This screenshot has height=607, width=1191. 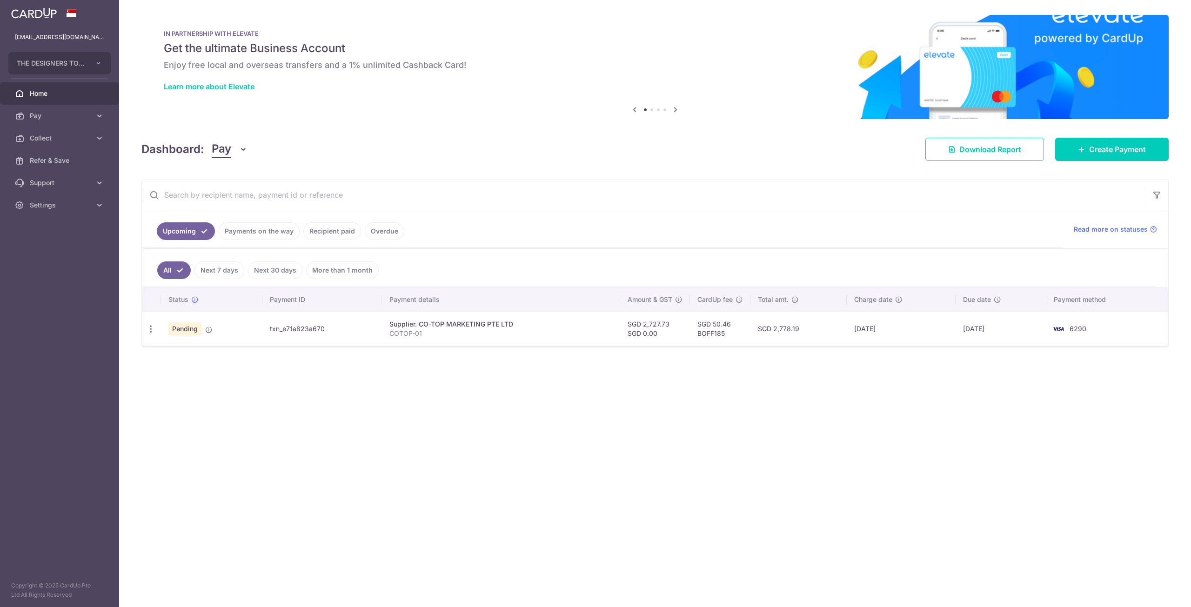 What do you see at coordinates (655, 33) in the screenshot?
I see `p: IN PARTNERSHIP WITH ELEVATE` at bounding box center [655, 33].